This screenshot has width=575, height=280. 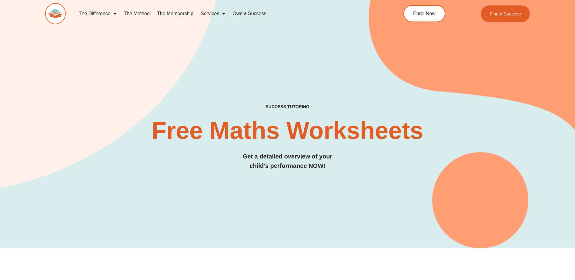 What do you see at coordinates (249, 14) in the screenshot?
I see `a: Own a Success` at bounding box center [249, 14].